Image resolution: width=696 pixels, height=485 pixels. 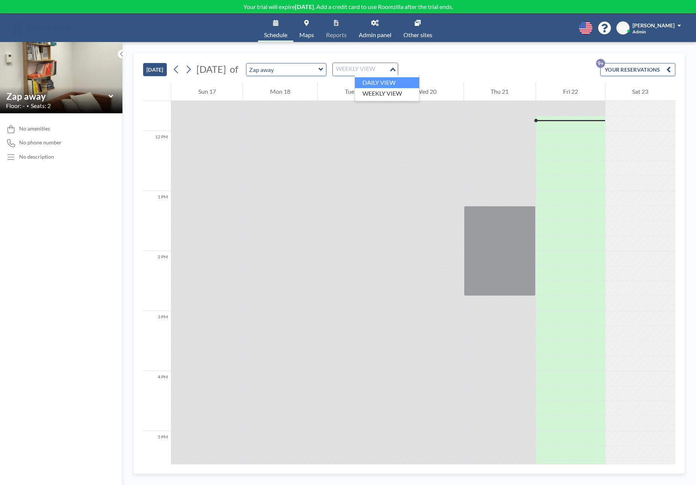 I want to click on a: Admin panel, so click(x=375, y=28).